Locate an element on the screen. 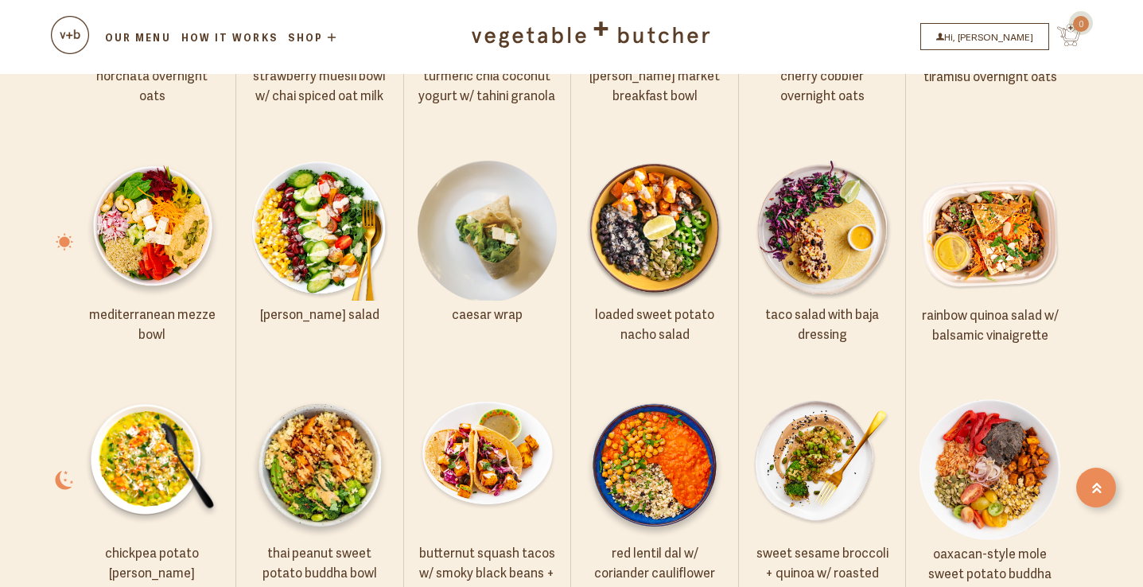 This screenshot has width=1143, height=587. img: Oaxacan-Style Mole Sweet Potato Buddha Bowl is located at coordinates (989, 469).